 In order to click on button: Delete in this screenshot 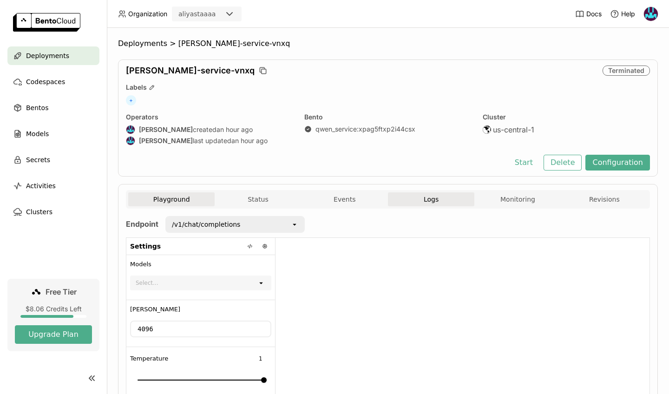, I will do `click(563, 163)`.